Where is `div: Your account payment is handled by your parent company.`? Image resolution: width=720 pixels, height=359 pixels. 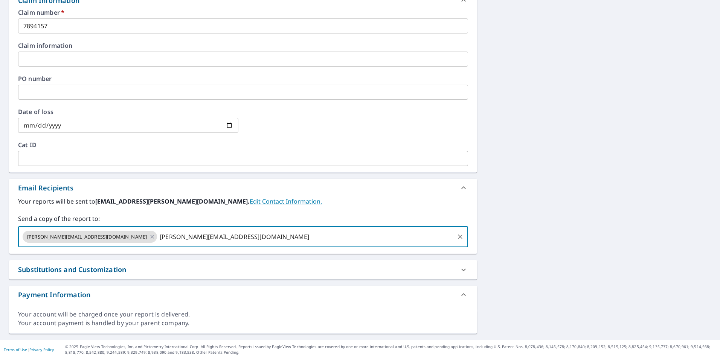 div: Your account payment is handled by your parent company. is located at coordinates (243, 323).